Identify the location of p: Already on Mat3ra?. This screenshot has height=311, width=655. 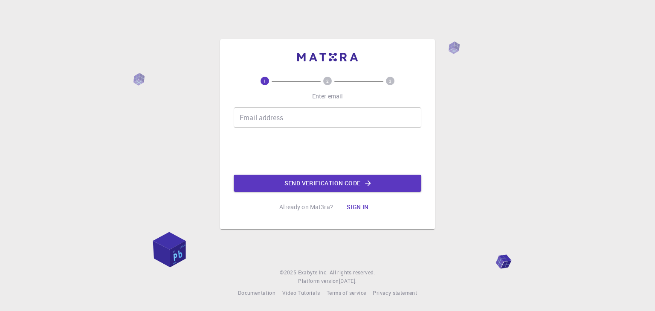
(306, 207).